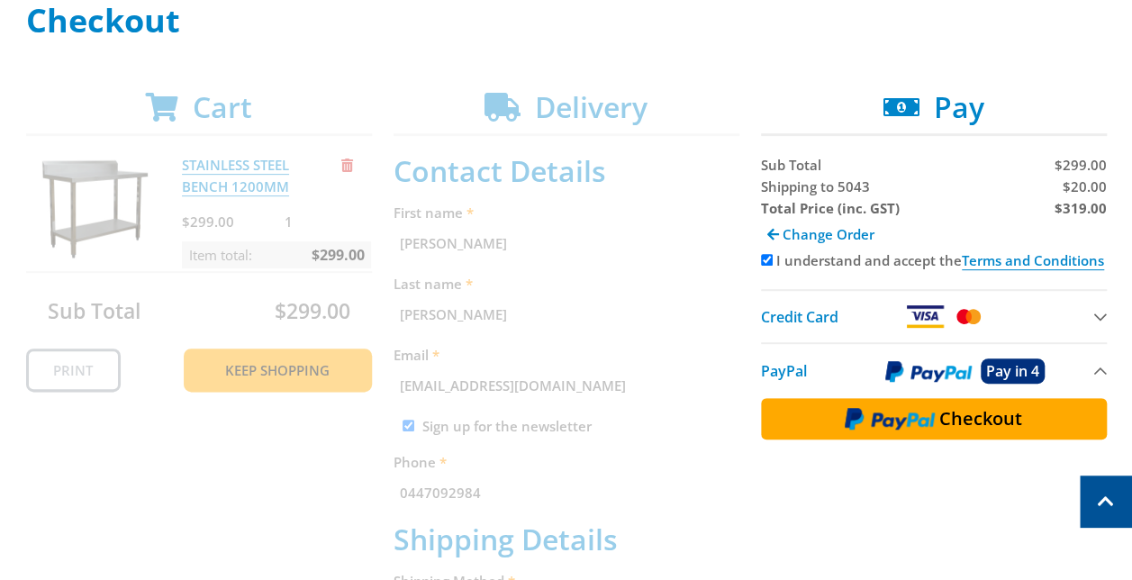 Image resolution: width=1132 pixels, height=580 pixels. Describe the element at coordinates (925, 316) in the screenshot. I see `img: Visa` at that location.